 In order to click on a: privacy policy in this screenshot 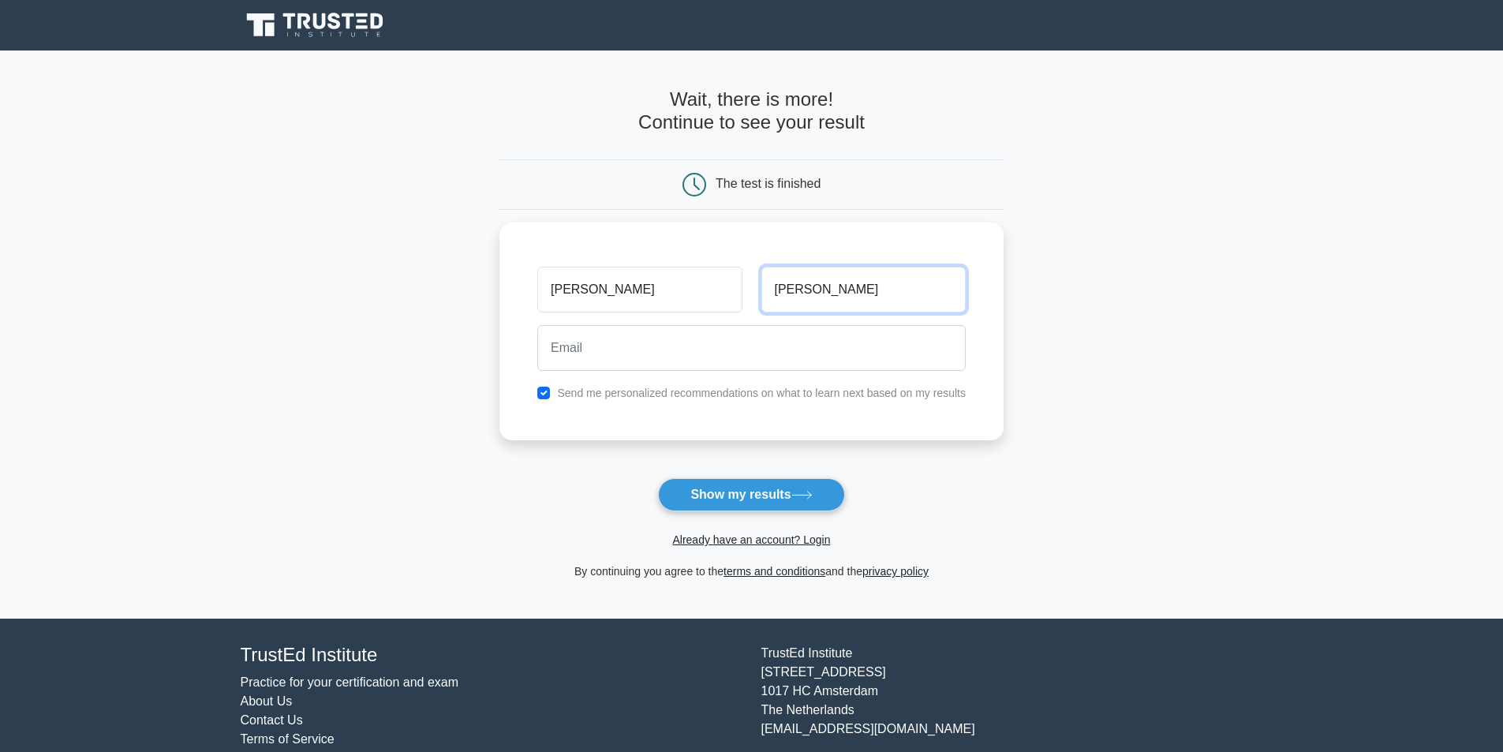, I will do `click(895, 571)`.